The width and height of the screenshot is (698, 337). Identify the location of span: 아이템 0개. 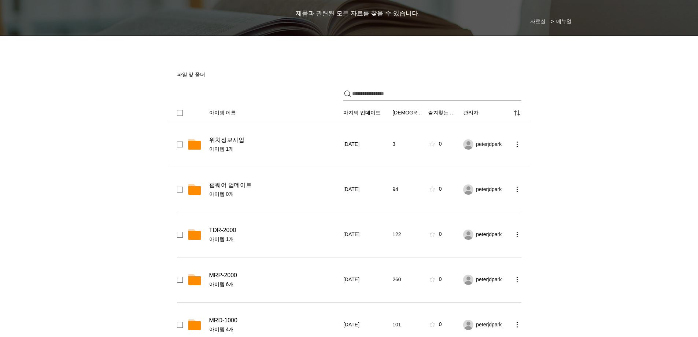
(274, 194).